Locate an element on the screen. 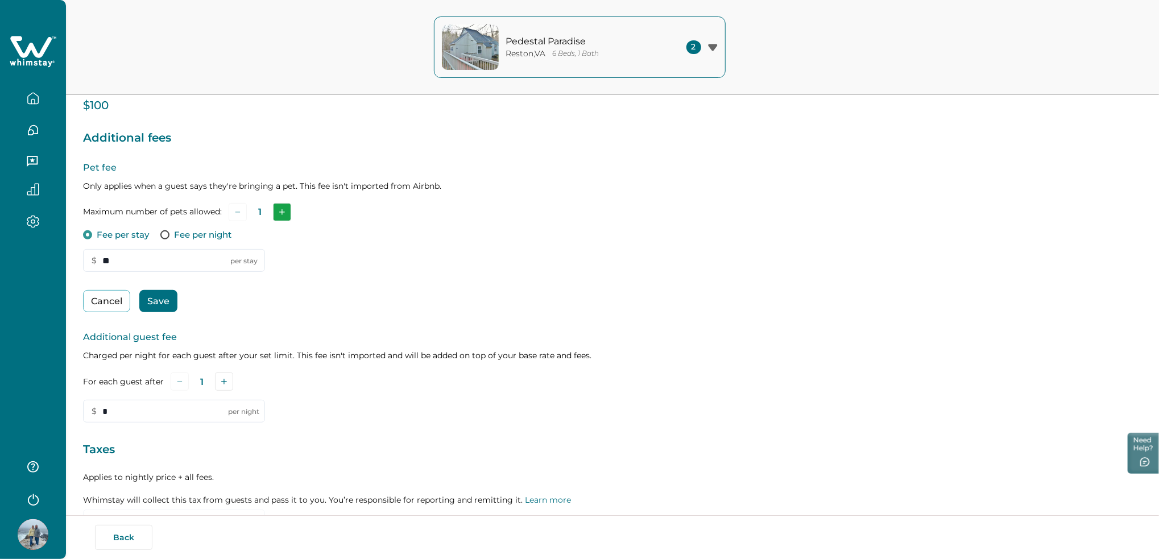 This screenshot has height=559, width=1159. label: Maximum number of pets allowed: is located at coordinates (152, 212).